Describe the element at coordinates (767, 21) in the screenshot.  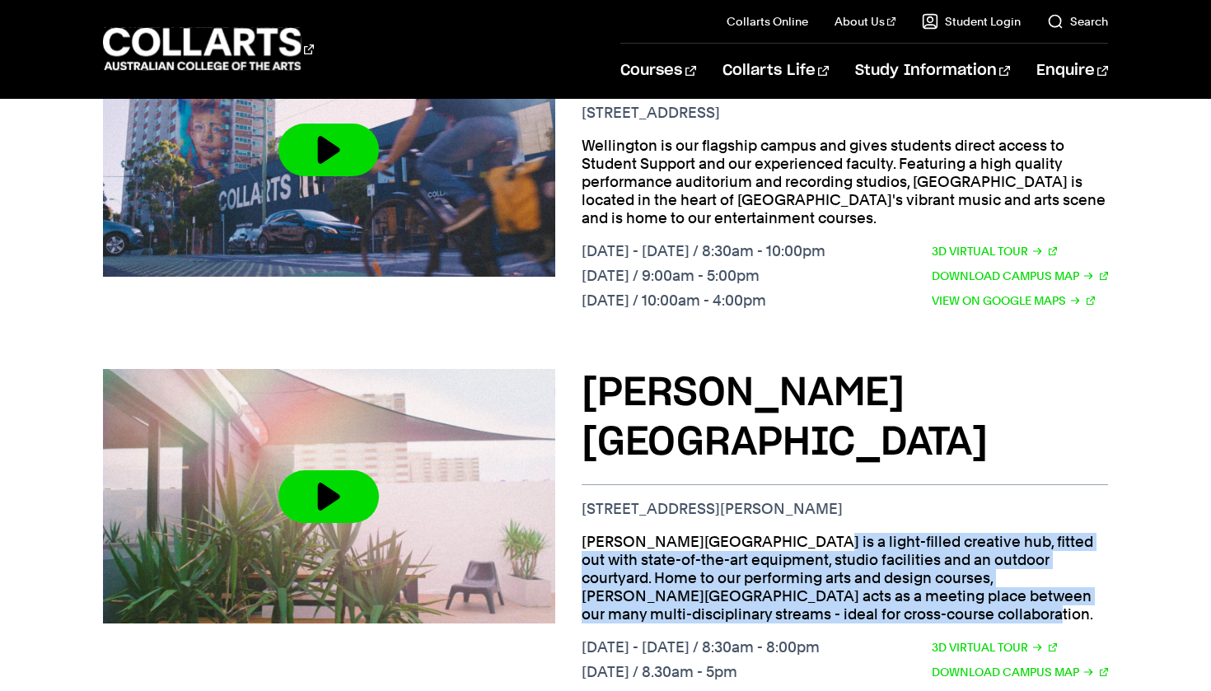
I see `a: Collarts Online` at that location.